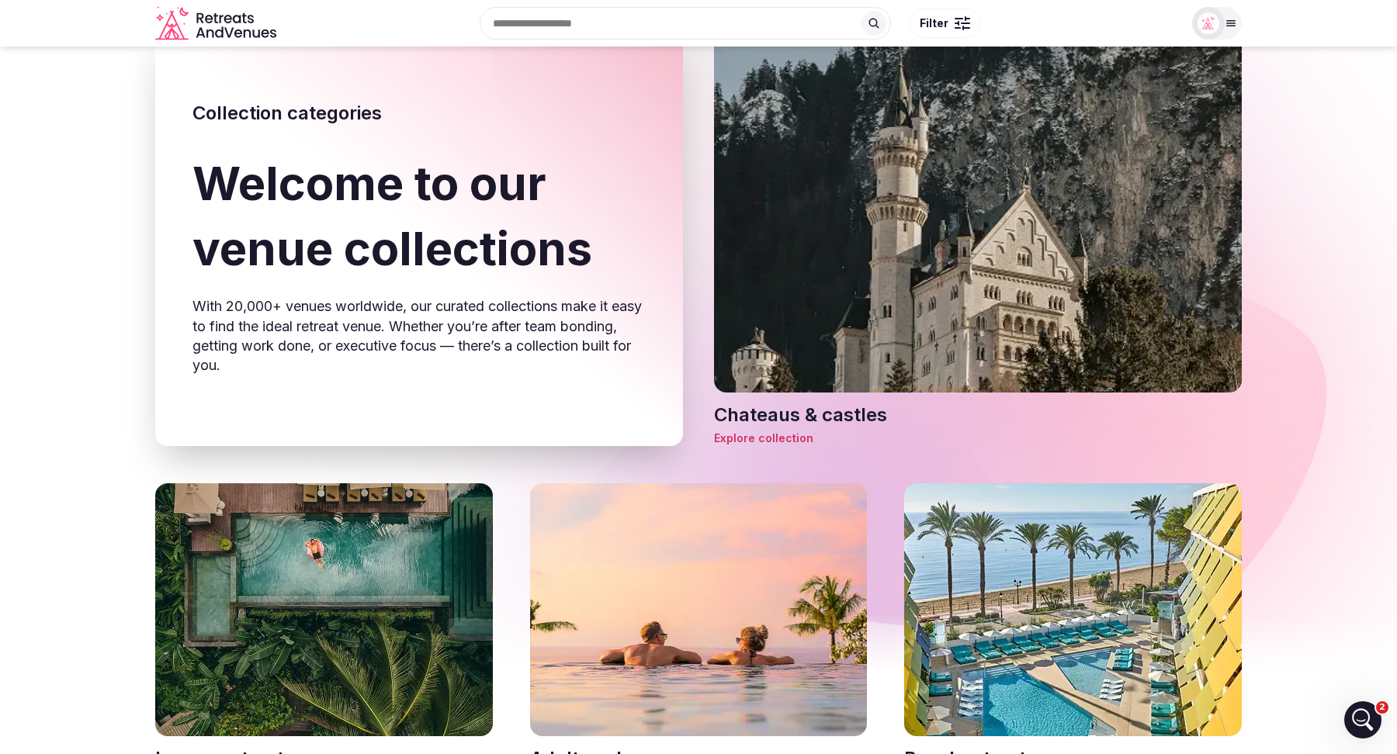 The height and width of the screenshot is (754, 1397). I want to click on h1: Welcome to our venue collections, so click(419, 216).